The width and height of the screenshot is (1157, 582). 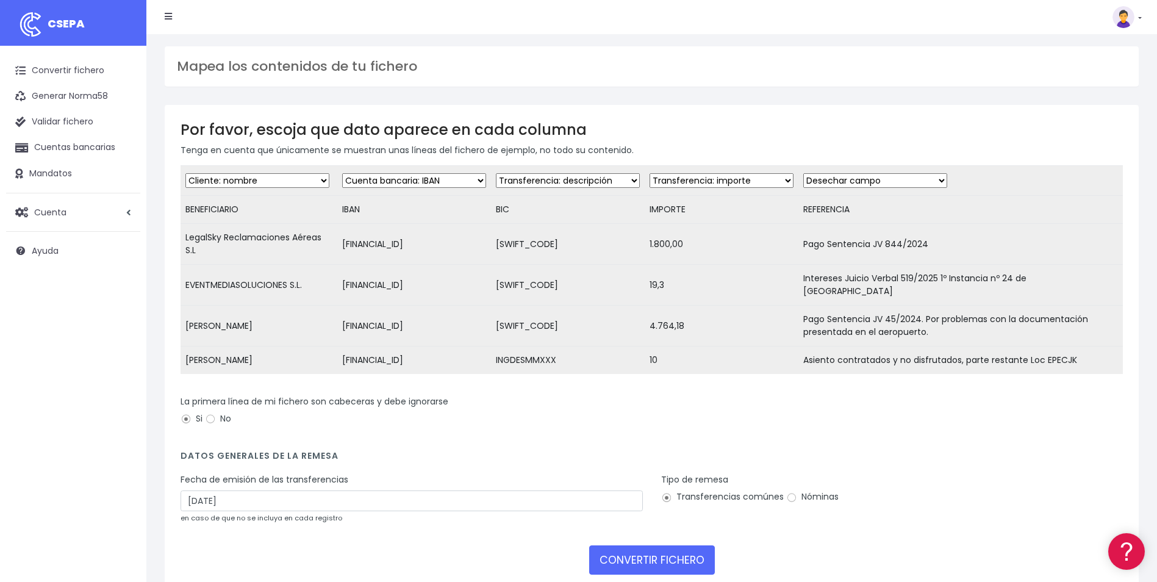 I want to click on img: profile, so click(x=1123, y=17).